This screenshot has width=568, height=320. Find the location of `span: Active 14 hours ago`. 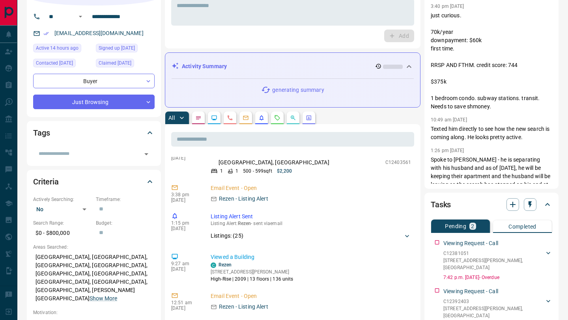

span: Active 14 hours ago is located at coordinates (57, 48).